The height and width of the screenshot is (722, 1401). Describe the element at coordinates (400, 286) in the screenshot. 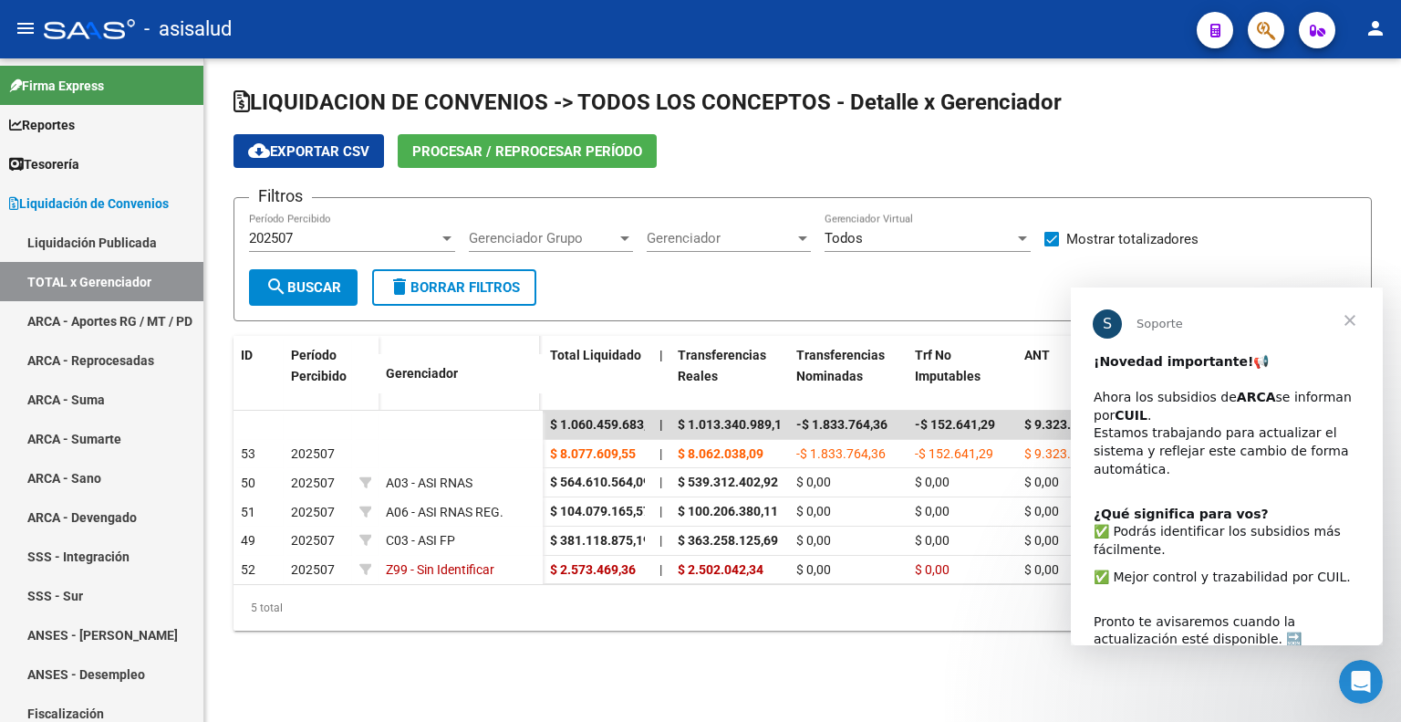

I see `mat-icon: delete` at that location.